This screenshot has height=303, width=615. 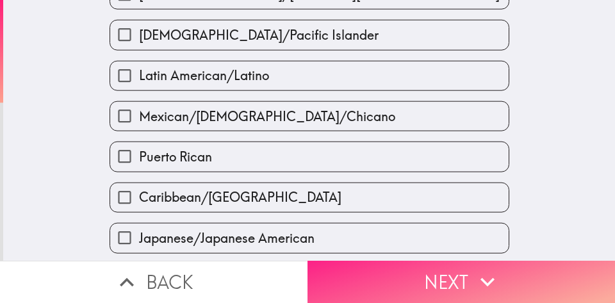 What do you see at coordinates (204, 76) in the screenshot?
I see `span: Latin American/Latino` at bounding box center [204, 76].